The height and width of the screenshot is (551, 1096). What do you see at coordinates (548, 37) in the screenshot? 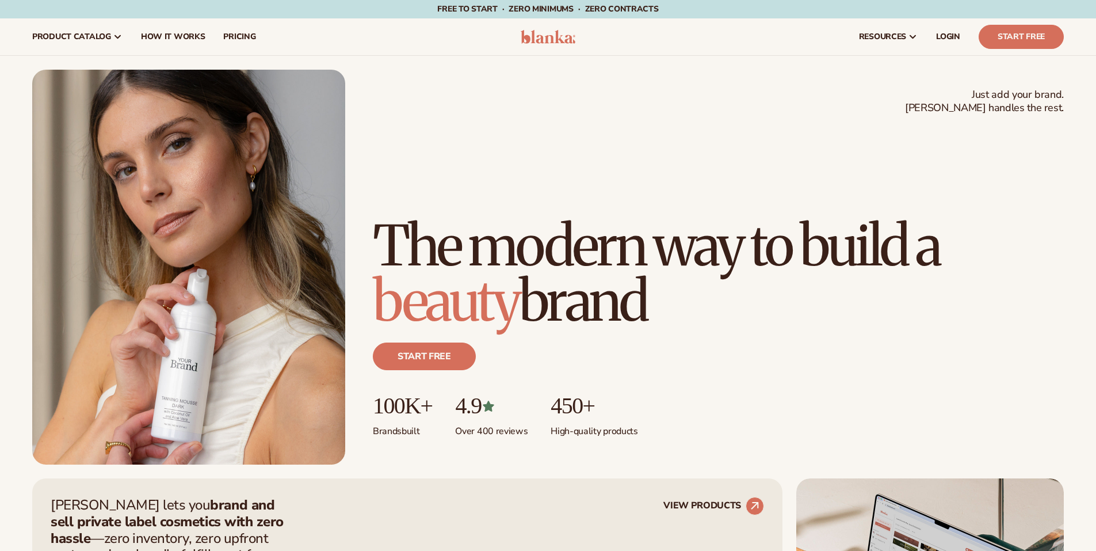
I see `img: logo` at bounding box center [548, 37].